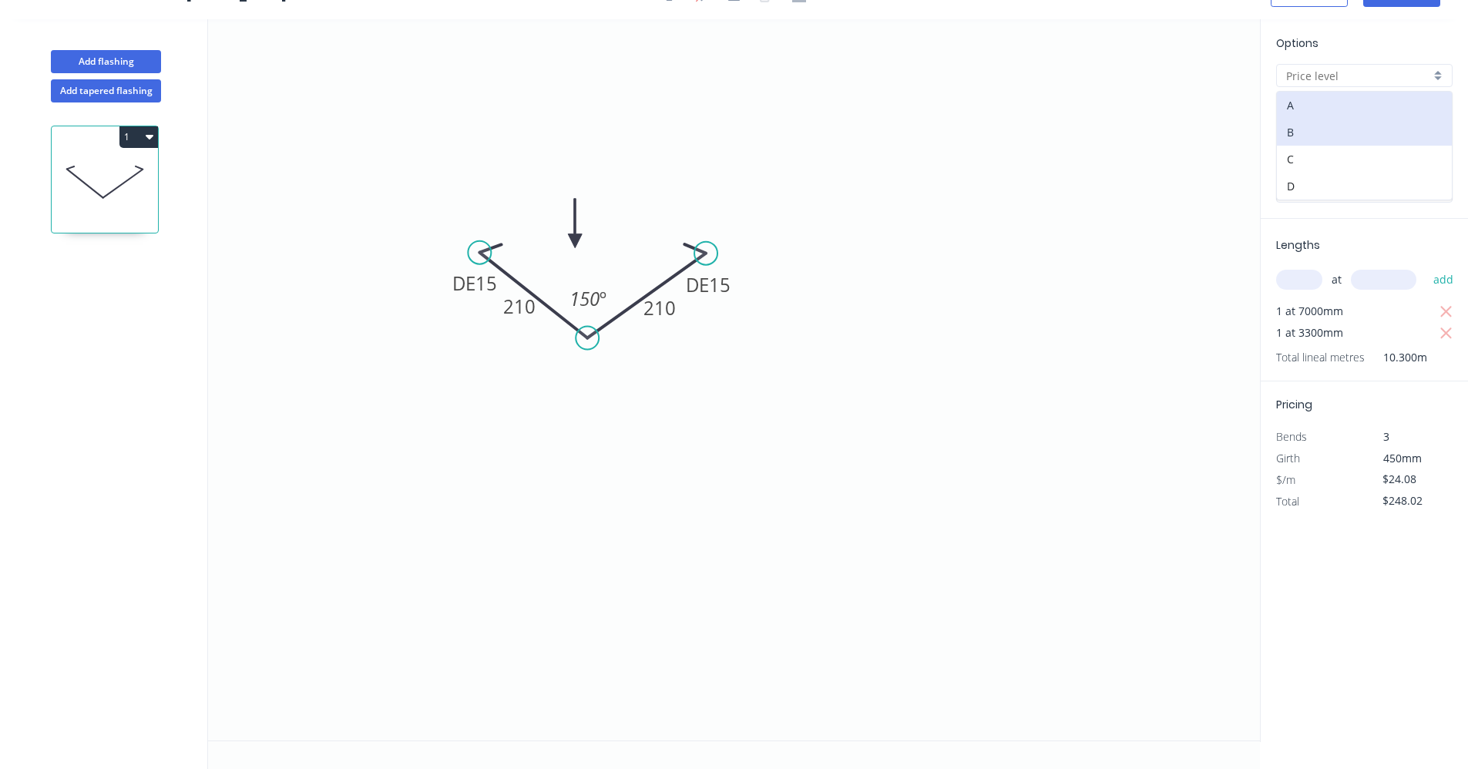 Image resolution: width=1468 pixels, height=769 pixels. I want to click on span: Options, so click(1297, 43).